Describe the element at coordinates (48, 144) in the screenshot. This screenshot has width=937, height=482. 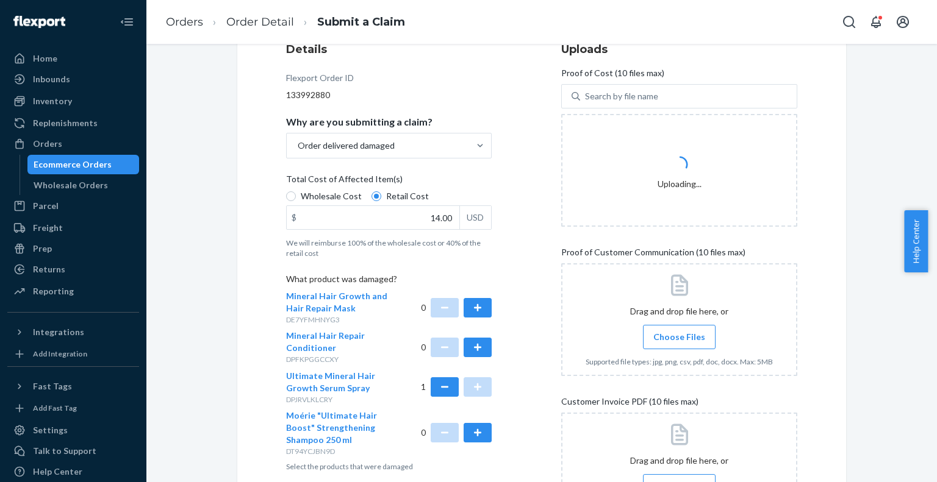
I see `div: Orders` at that location.